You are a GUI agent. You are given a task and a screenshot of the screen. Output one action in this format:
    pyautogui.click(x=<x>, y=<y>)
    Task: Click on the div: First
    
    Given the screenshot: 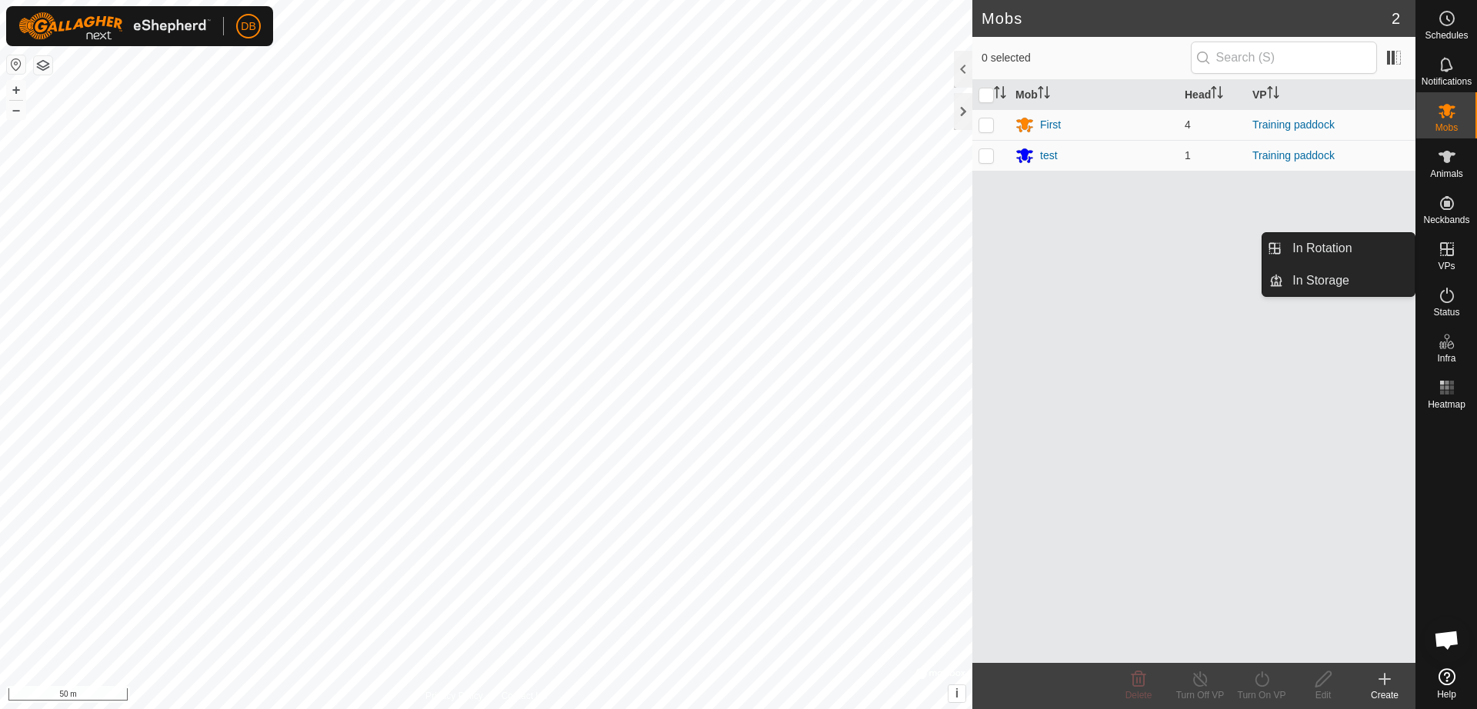 What is the action you would take?
    pyautogui.click(x=1050, y=125)
    